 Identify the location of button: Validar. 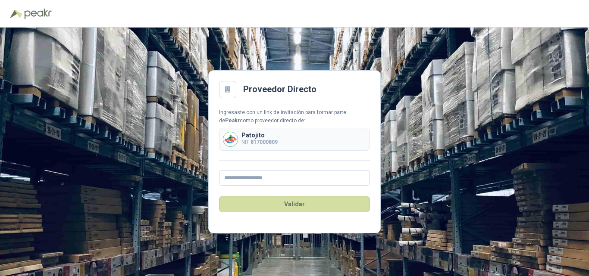
(295, 204).